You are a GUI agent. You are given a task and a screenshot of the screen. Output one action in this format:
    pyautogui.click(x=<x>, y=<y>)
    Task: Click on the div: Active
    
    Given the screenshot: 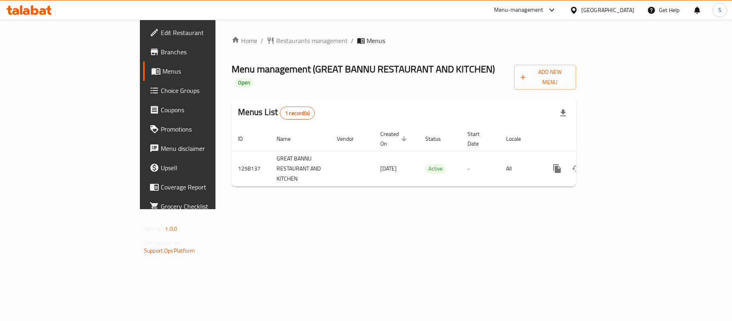 What is the action you would take?
    pyautogui.click(x=435, y=169)
    